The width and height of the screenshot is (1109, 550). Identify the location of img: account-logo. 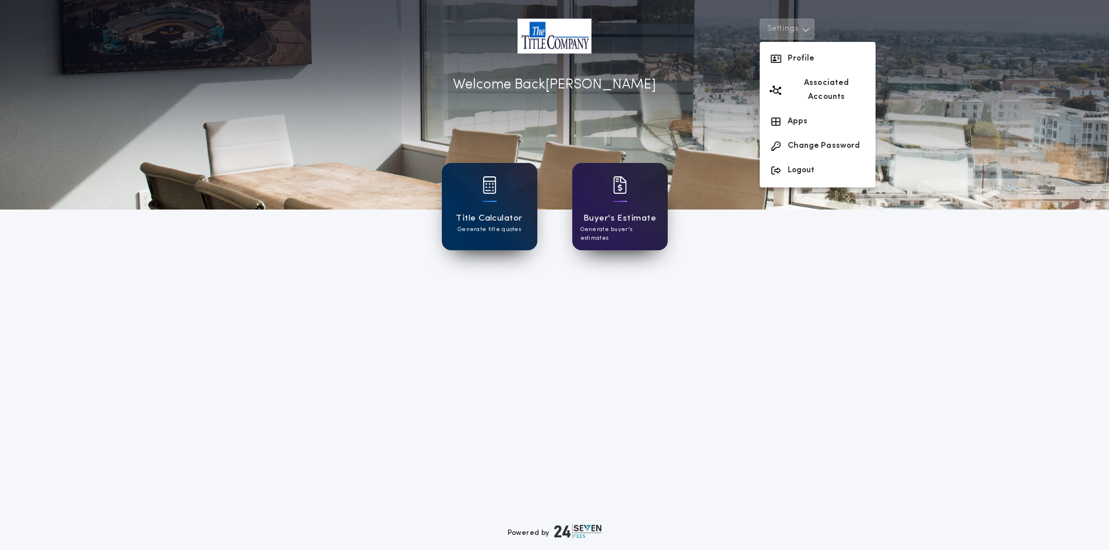
(554, 36).